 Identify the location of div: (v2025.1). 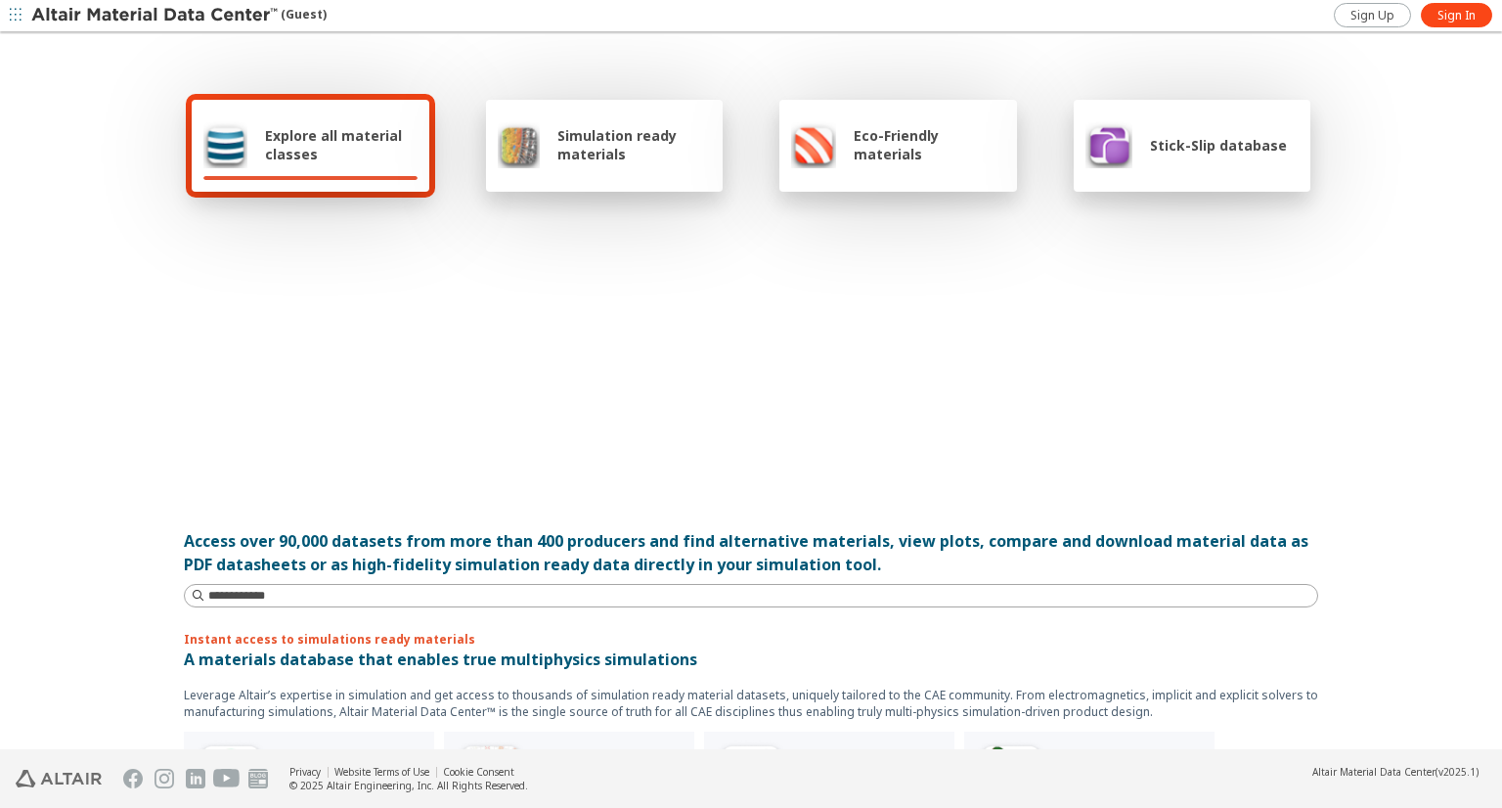
(1395, 771).